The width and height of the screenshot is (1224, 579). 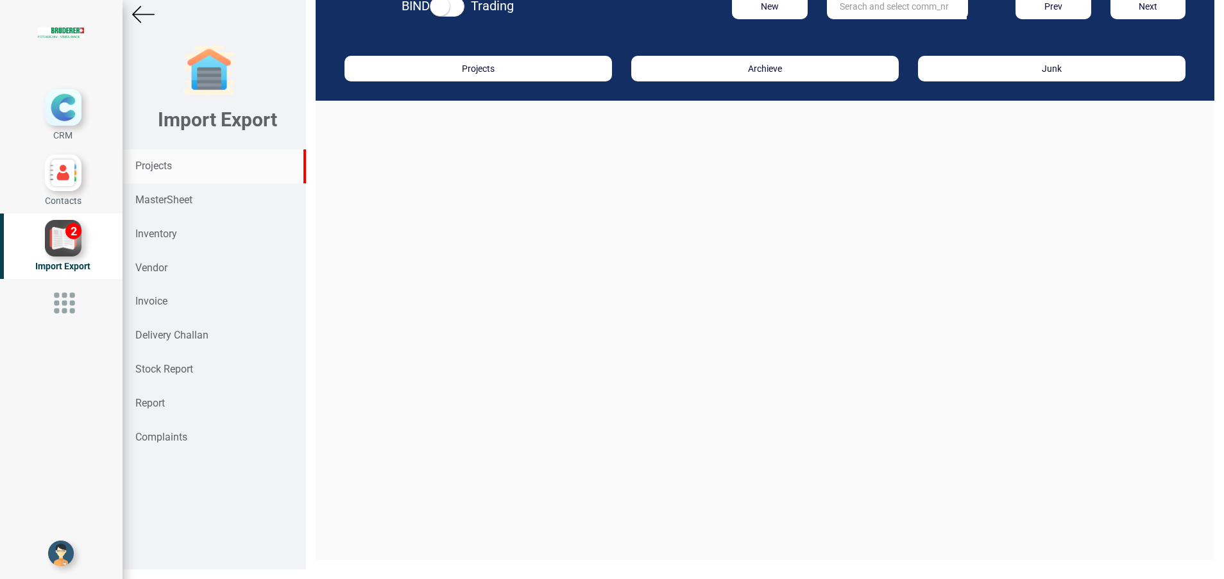 What do you see at coordinates (156, 233) in the screenshot?
I see `strong: Inventory` at bounding box center [156, 233].